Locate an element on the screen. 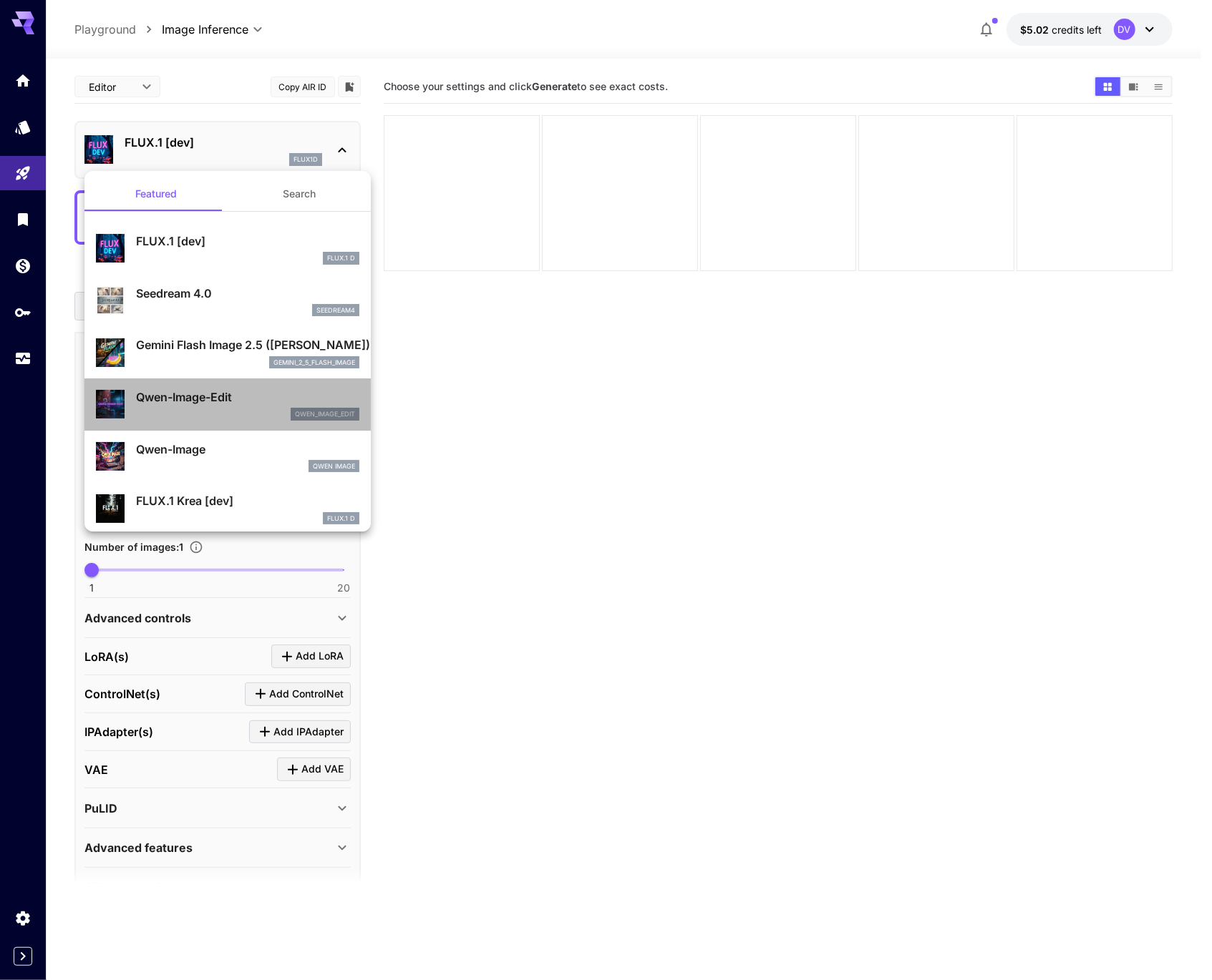  p: seedream4 is located at coordinates (335, 310).